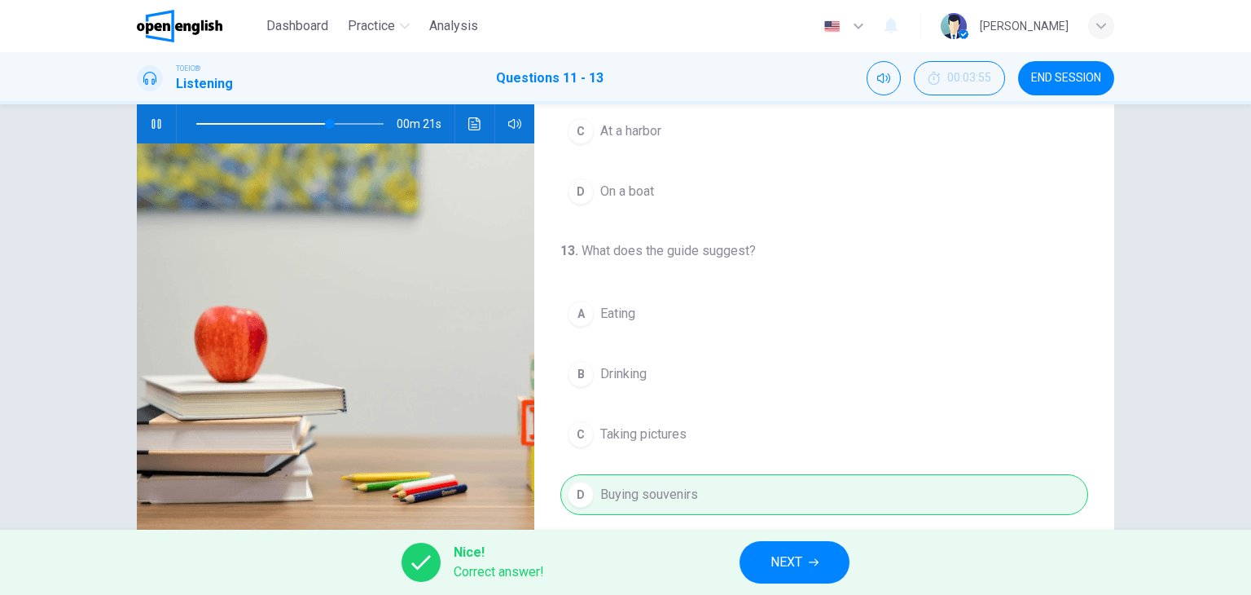 This screenshot has height=595, width=1251. I want to click on span: END SESSION, so click(1066, 78).